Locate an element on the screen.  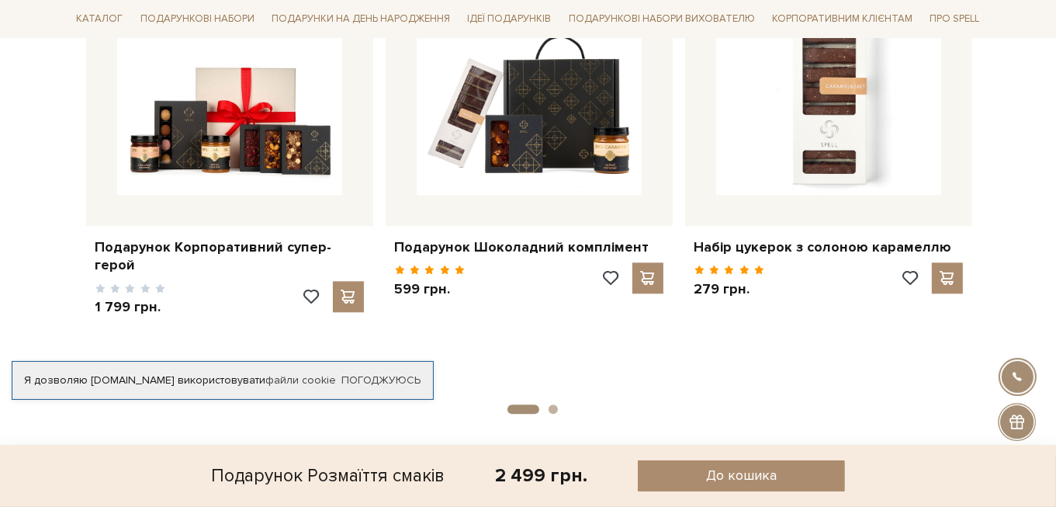
a: Набір цукерок з солоною карамеллю is located at coordinates (828, 247).